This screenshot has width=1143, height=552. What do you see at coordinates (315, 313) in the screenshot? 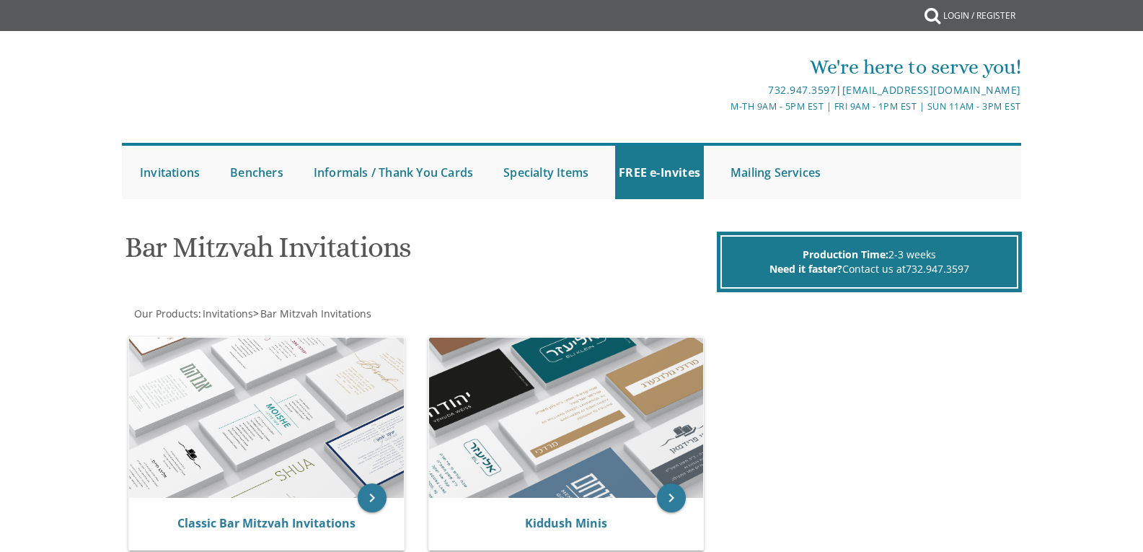
I see `a: Bar Mitzvah Invitations` at bounding box center [315, 313].